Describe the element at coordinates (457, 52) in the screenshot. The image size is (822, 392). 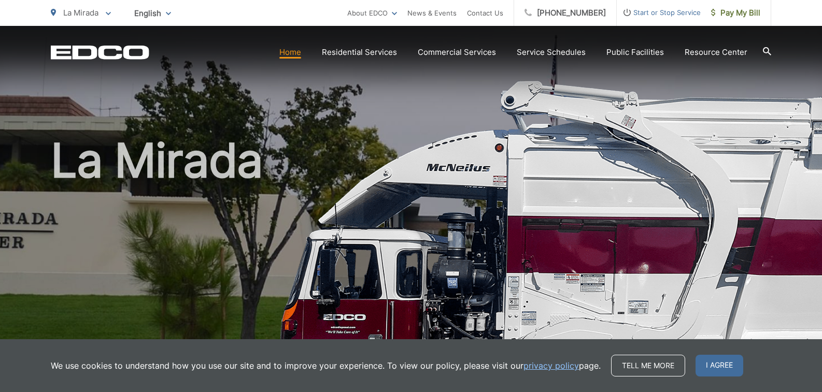
I see `a: Commercial Services` at that location.